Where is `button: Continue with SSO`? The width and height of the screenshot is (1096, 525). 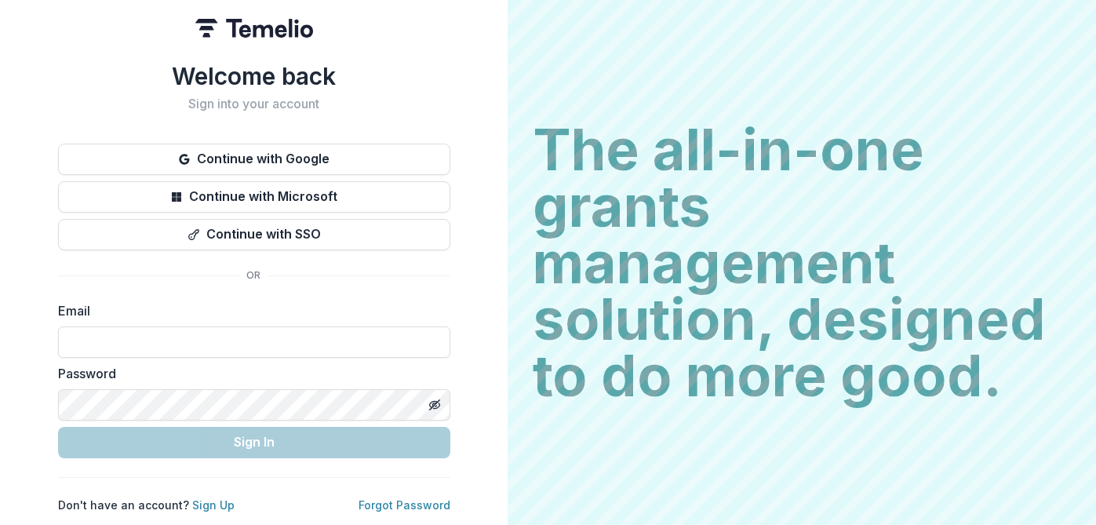
button: Continue with SSO is located at coordinates (254, 235).